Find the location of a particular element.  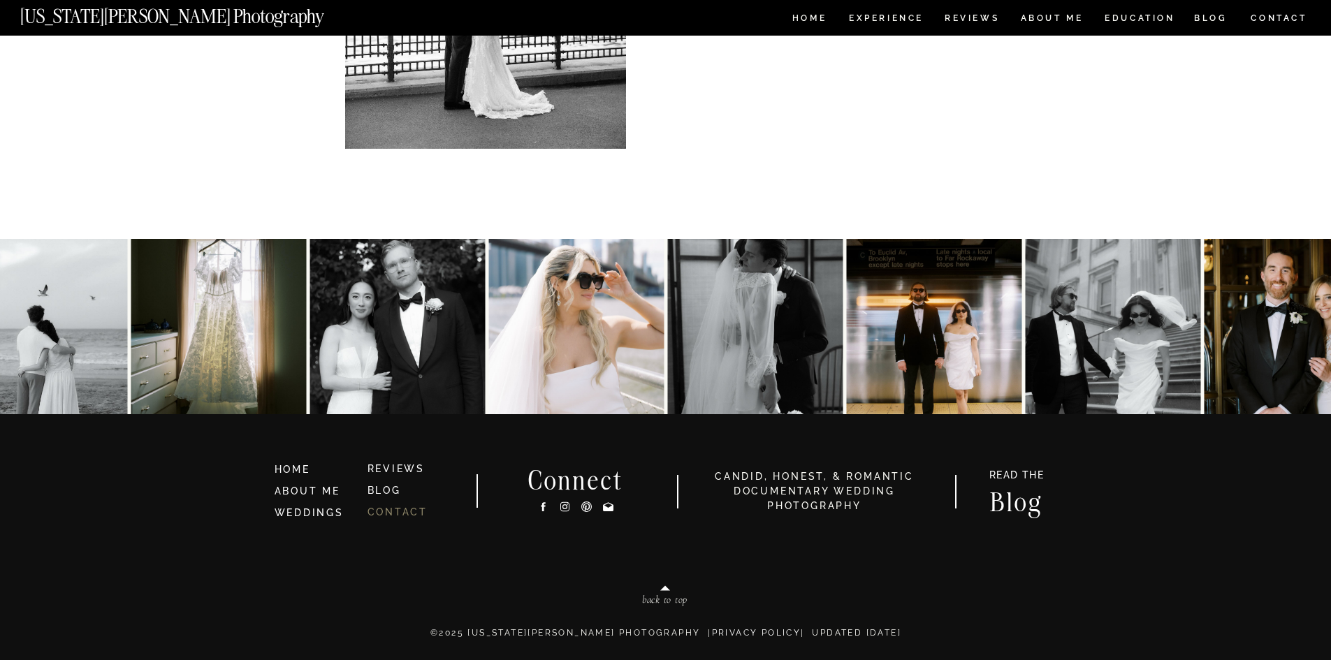

nav: HOME is located at coordinates (809, 20).